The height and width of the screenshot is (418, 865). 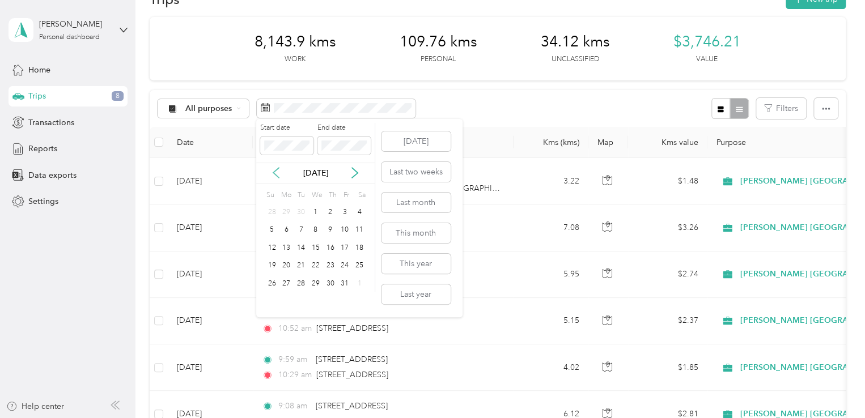 What do you see at coordinates (438, 60) in the screenshot?
I see `p: Personal` at bounding box center [438, 60].